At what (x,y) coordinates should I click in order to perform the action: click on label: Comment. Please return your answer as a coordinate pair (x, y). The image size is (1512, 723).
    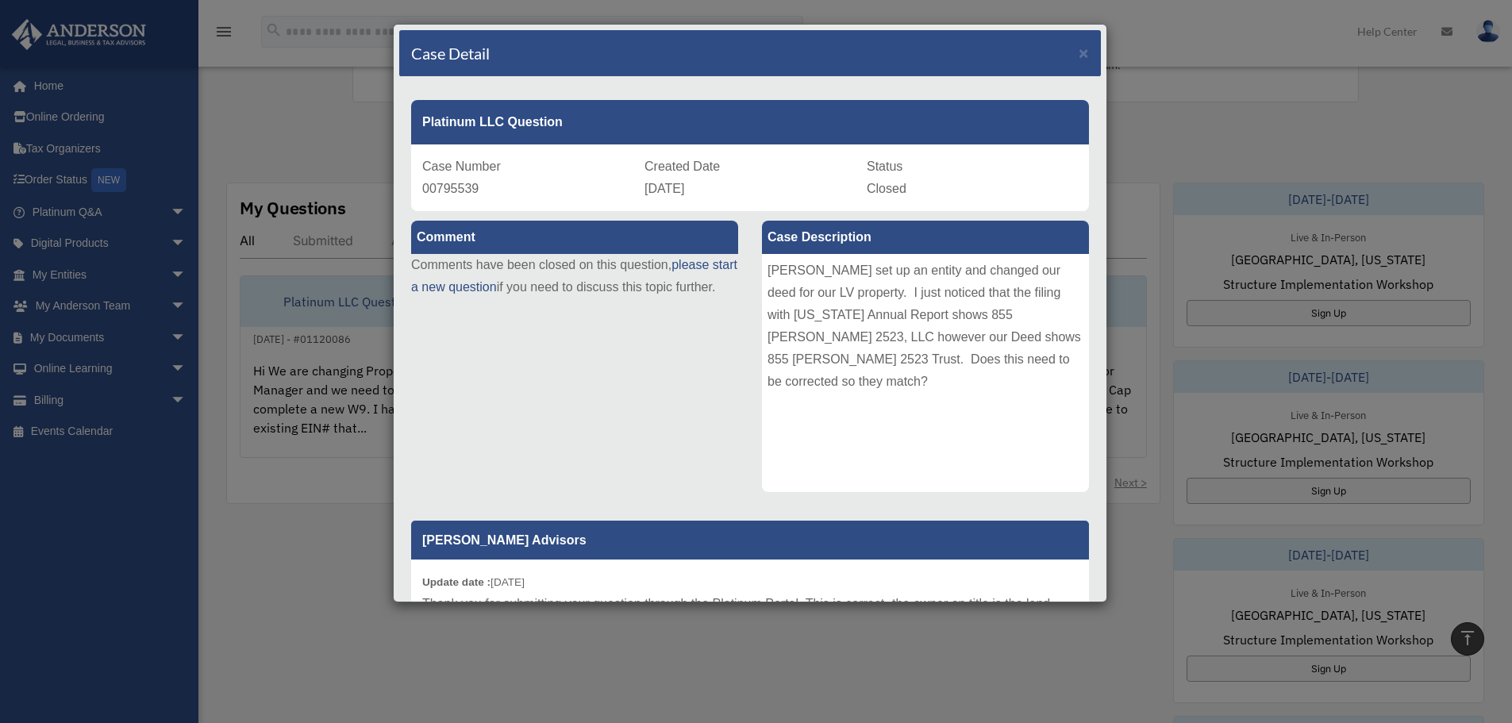
    Looking at the image, I should click on (575, 237).